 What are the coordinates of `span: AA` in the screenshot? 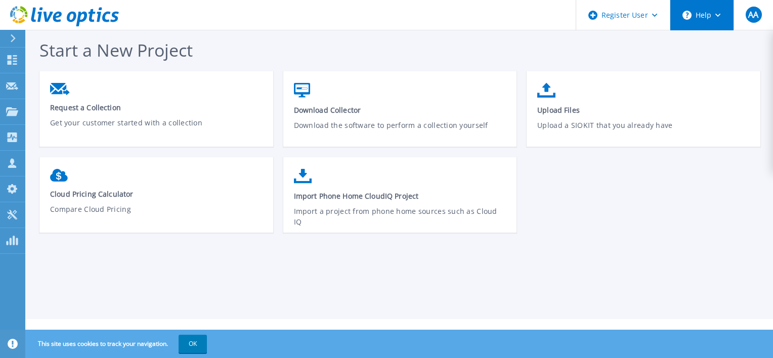 It's located at (753, 15).